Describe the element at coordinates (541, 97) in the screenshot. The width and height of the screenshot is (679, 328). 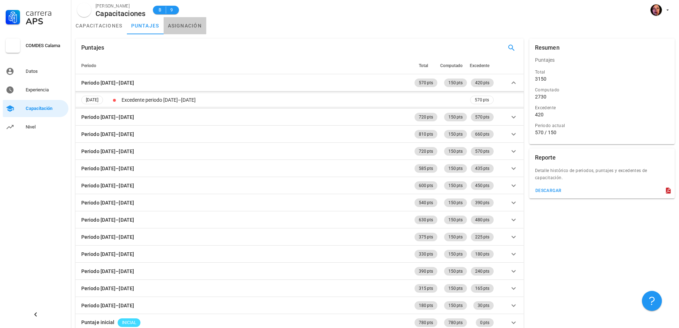
I see `div: 2730` at that location.